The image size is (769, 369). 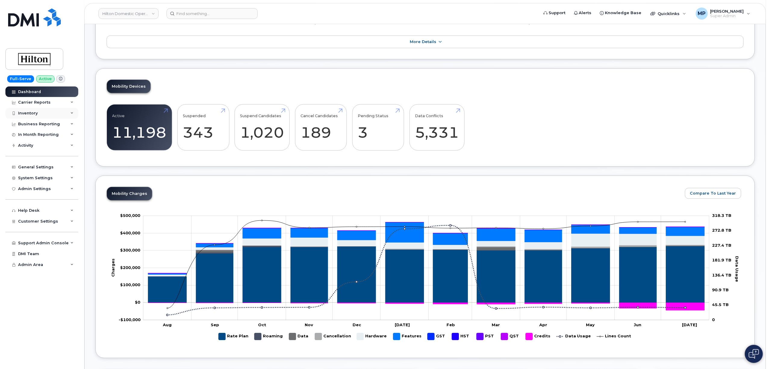 I want to click on g: PST, so click(x=486, y=336).